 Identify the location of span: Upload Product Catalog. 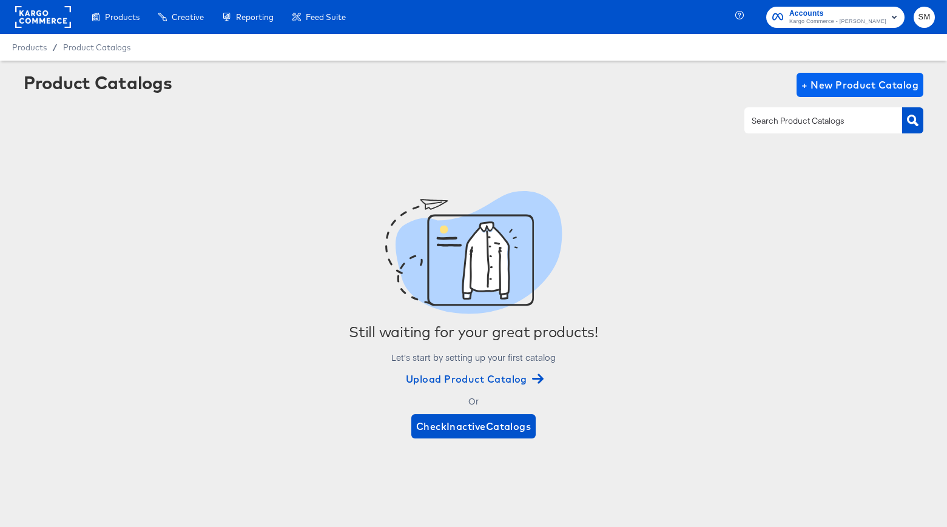
(473, 379).